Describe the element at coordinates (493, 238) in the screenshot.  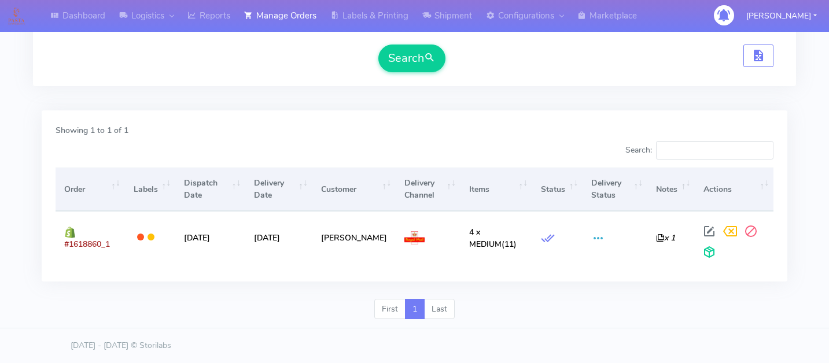
I see `span: (11)` at that location.